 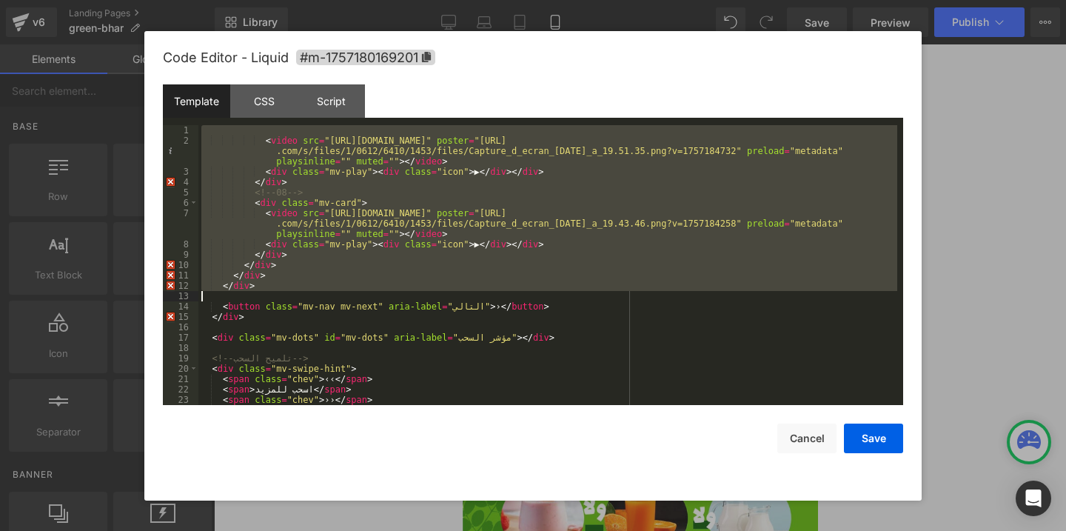 I want to click on span: Code Editor - Liquid, so click(x=226, y=57).